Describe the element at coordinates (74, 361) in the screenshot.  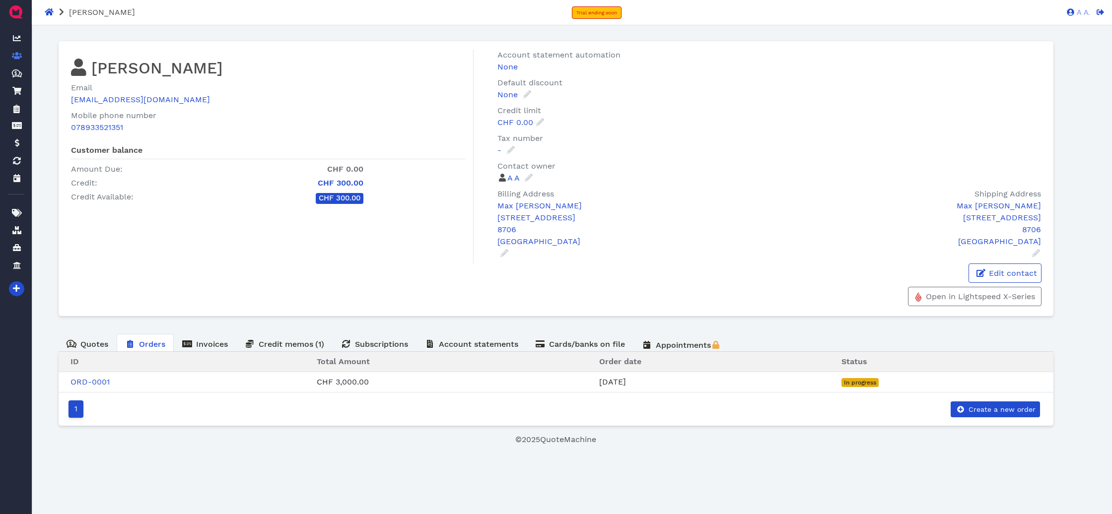
I see `span: ID` at that location.